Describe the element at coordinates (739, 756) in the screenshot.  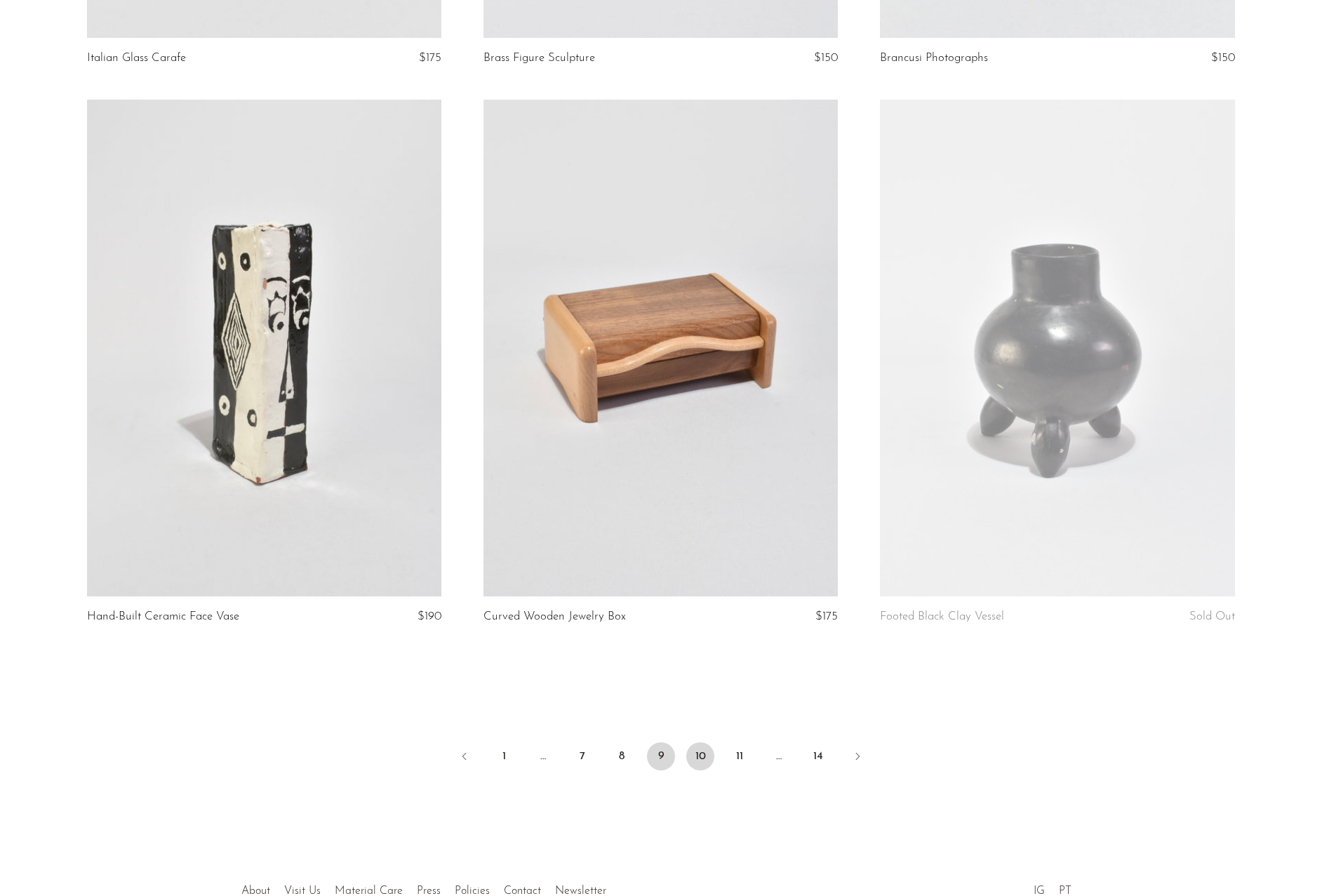
I see `a: 11` at that location.